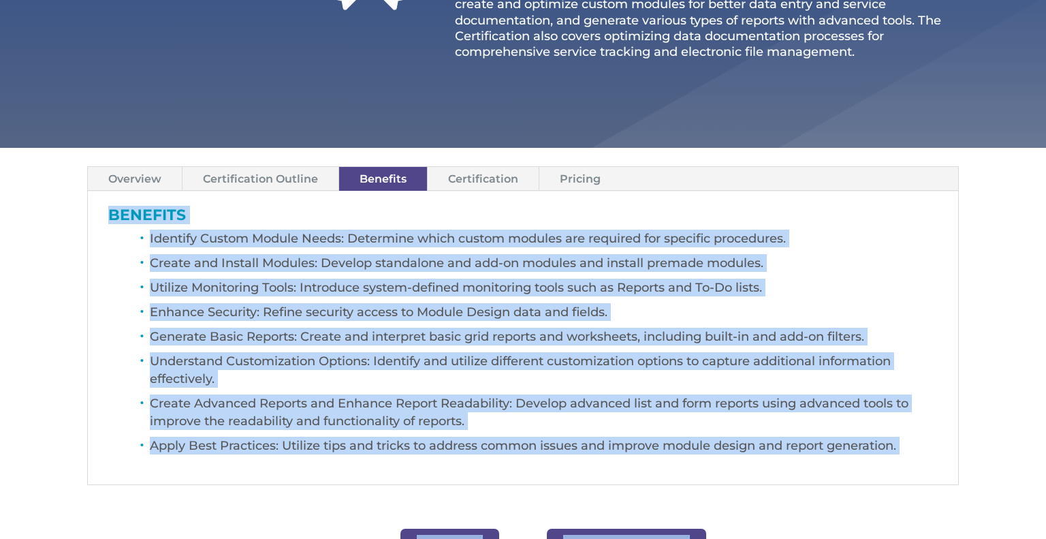 The width and height of the screenshot is (1046, 539). I want to click on li: Identify Custom Module Needs: Determine which custom modules are required for specific procedures., so click(544, 242).